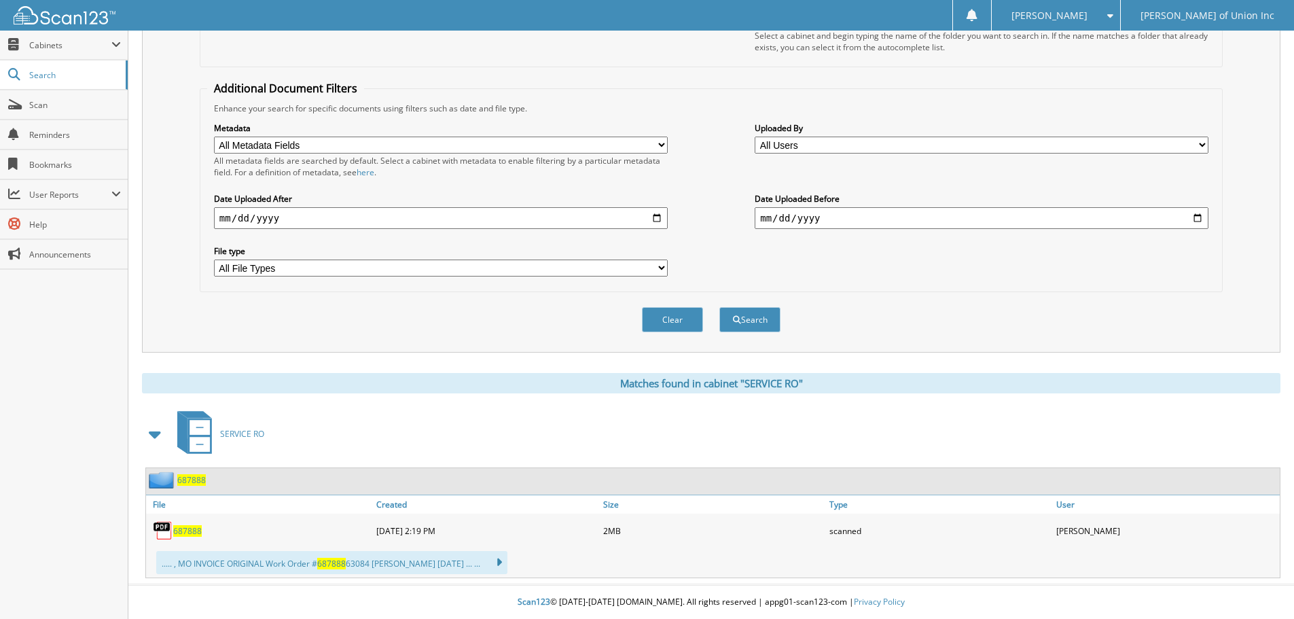 The width and height of the screenshot is (1294, 619). What do you see at coordinates (365, 172) in the screenshot?
I see `a: here` at bounding box center [365, 172].